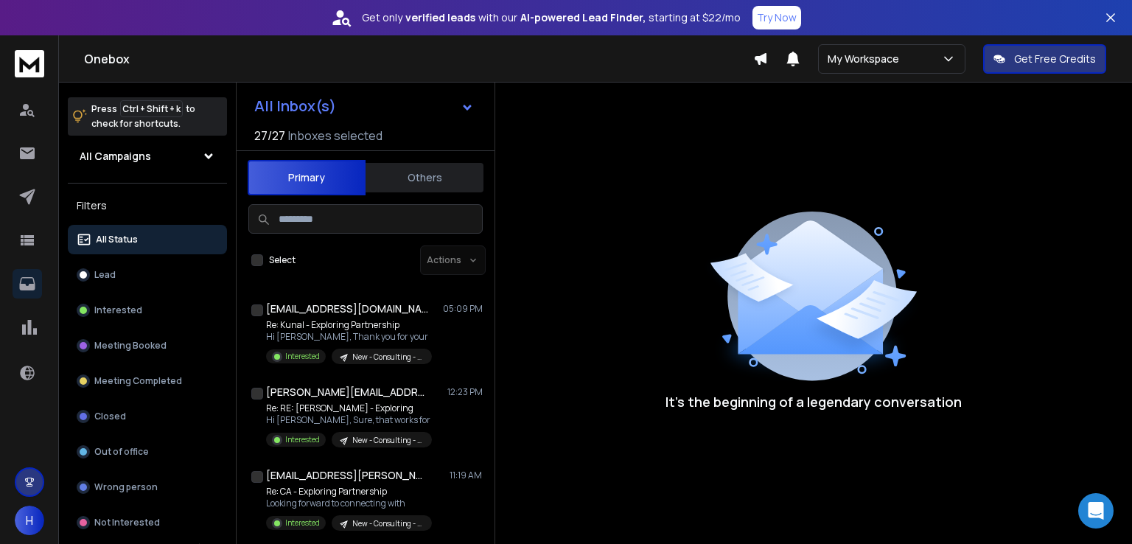 This screenshot has height=544, width=1132. Describe the element at coordinates (138, 381) in the screenshot. I see `p: Meeting Completed` at that location.